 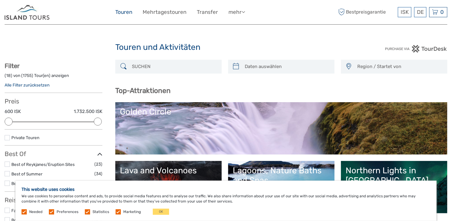 I want to click on a: Alle Filter zurücksetzen, so click(x=27, y=85).